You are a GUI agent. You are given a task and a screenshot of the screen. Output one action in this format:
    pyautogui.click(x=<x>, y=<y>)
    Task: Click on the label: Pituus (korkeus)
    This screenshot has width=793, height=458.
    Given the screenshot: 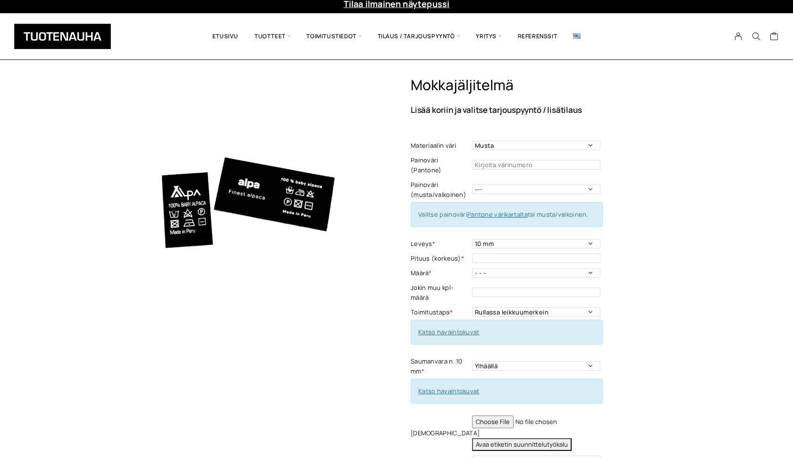 What is the action you would take?
    pyautogui.click(x=440, y=258)
    